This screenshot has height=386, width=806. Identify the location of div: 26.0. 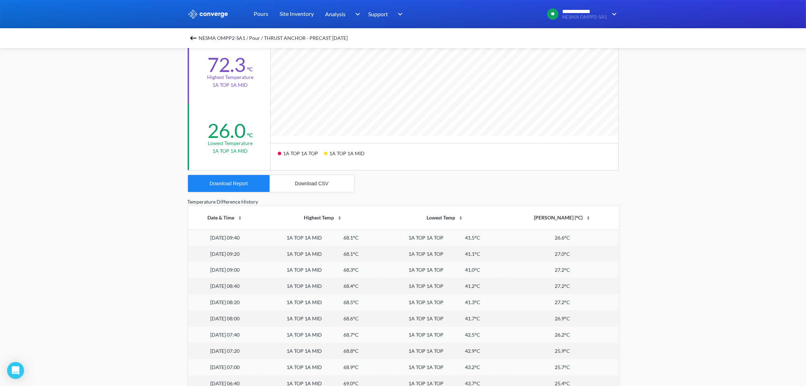
(226, 131).